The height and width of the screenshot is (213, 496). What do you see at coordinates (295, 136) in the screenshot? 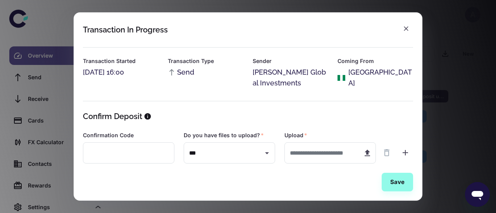
I see `label: Upload` at bounding box center [295, 136].